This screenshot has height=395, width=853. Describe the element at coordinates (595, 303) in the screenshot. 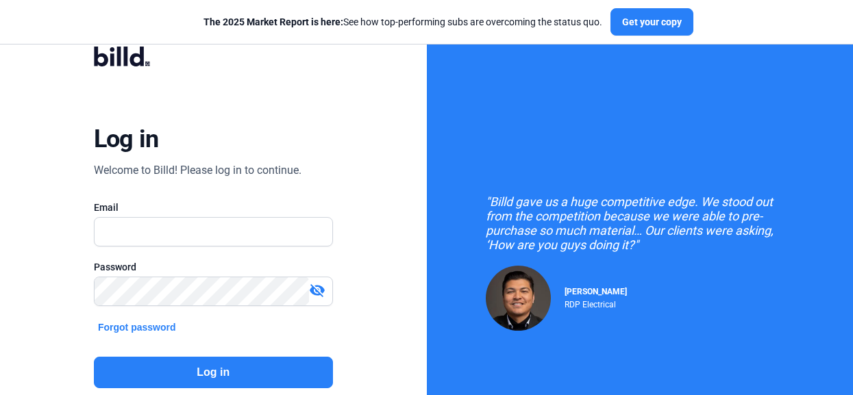

I see `div: RDP Electrical` at that location.